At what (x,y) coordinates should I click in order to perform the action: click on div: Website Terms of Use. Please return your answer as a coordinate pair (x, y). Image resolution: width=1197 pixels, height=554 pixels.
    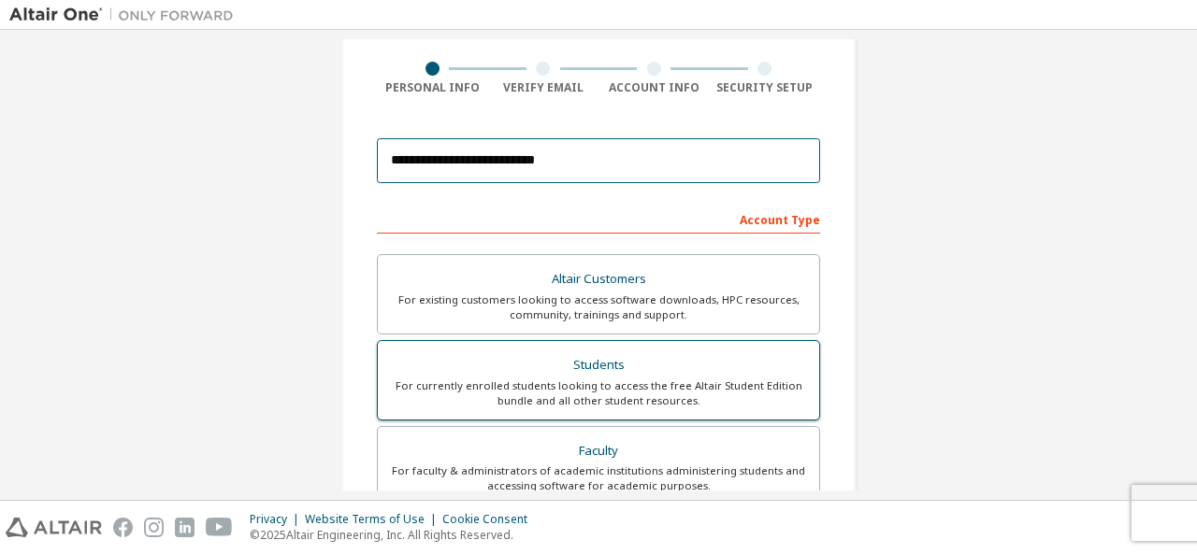
    Looking at the image, I should click on (373, 520).